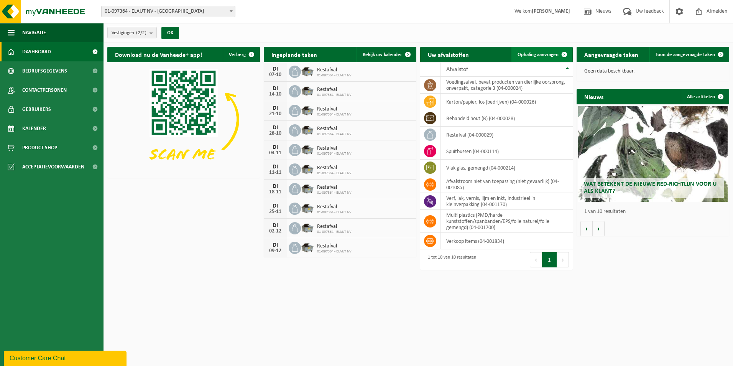  Describe the element at coordinates (506, 201) in the screenshot. I see `td: verf, lak, vernis, lijm en inkt, industrieel in kleinverpakking (04-001170)` at that location.